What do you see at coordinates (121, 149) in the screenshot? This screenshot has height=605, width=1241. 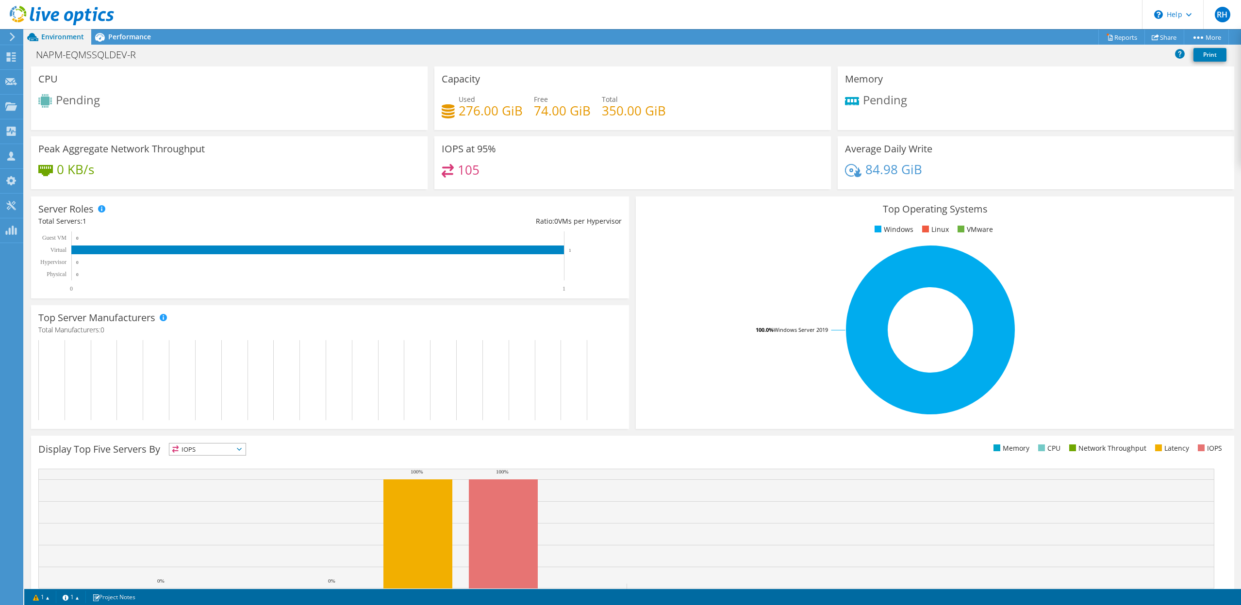 I see `h3: Peak Aggregate Network Throughput` at bounding box center [121, 149].